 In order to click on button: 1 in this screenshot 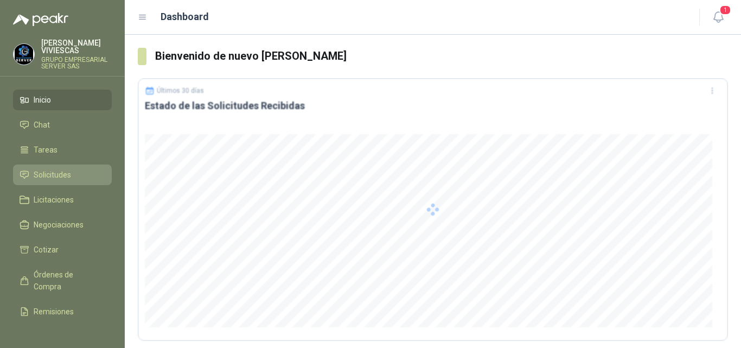, I will do `click(718, 17)`.